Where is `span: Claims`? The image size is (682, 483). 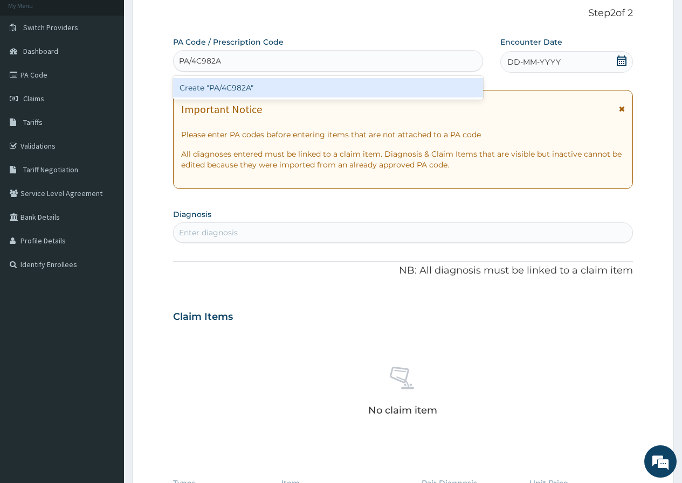
span: Claims is located at coordinates (33, 99).